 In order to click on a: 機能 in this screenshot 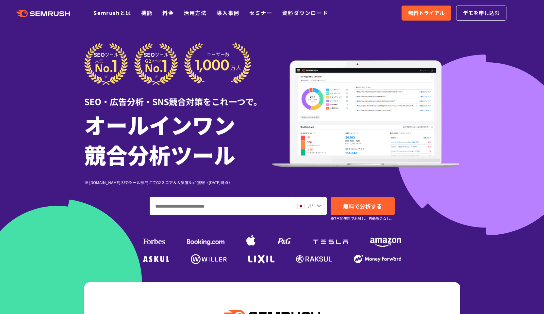, I will do `click(147, 13)`.